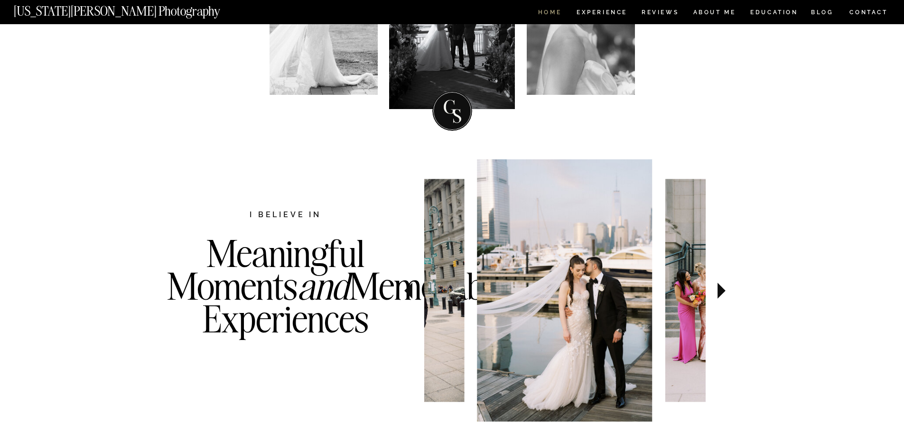  What do you see at coordinates (286, 215) in the screenshot?
I see `h2: I believe in` at bounding box center [286, 215].